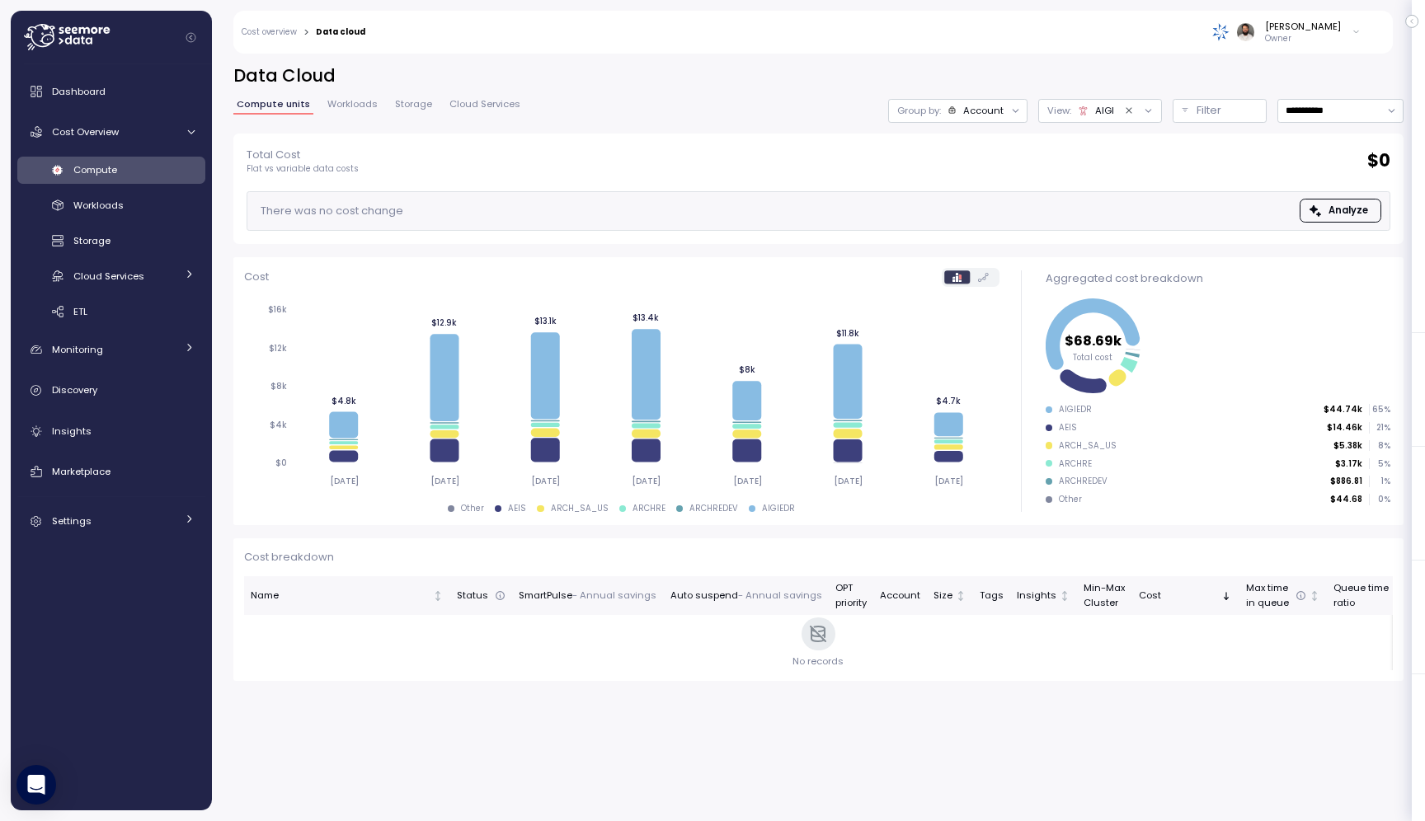 The width and height of the screenshot is (1425, 821). What do you see at coordinates (111, 391) in the screenshot?
I see `a: Discovery` at bounding box center [111, 391].